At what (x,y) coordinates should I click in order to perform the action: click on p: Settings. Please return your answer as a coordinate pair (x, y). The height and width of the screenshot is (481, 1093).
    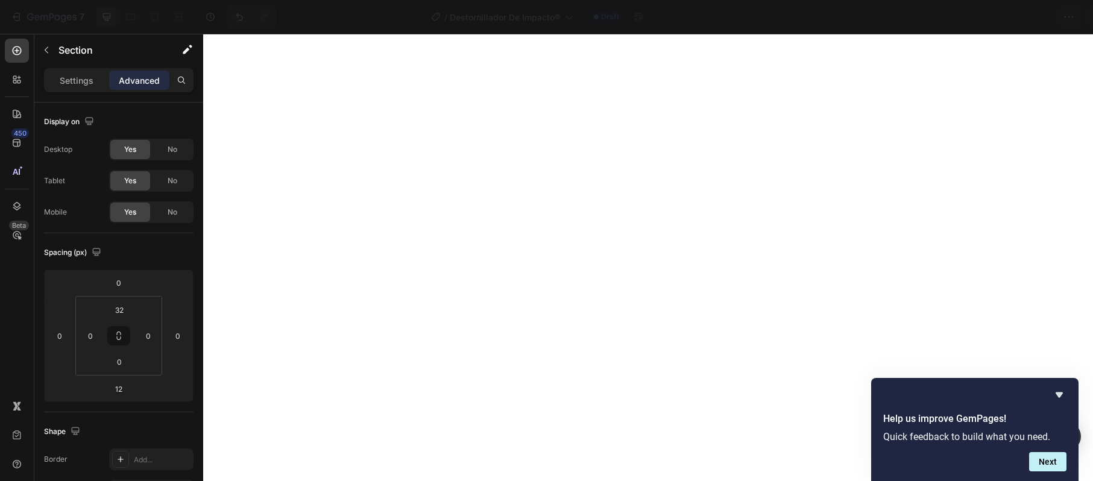
    Looking at the image, I should click on (77, 80).